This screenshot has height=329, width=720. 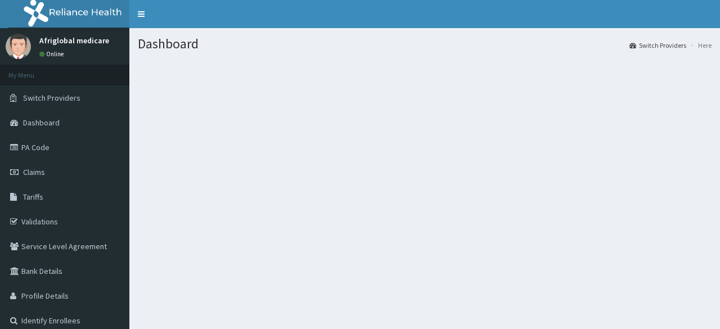 What do you see at coordinates (34, 172) in the screenshot?
I see `span: Claims` at bounding box center [34, 172].